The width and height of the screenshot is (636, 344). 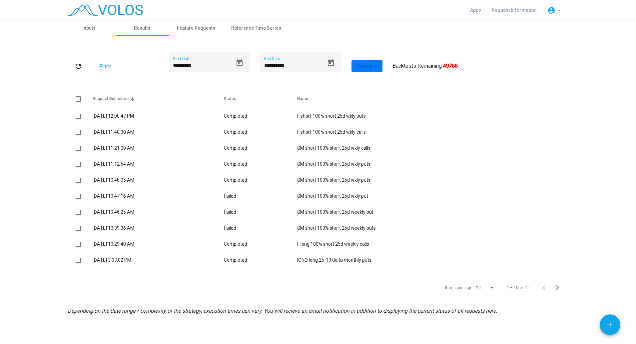 I want to click on span: Apps, so click(x=476, y=10).